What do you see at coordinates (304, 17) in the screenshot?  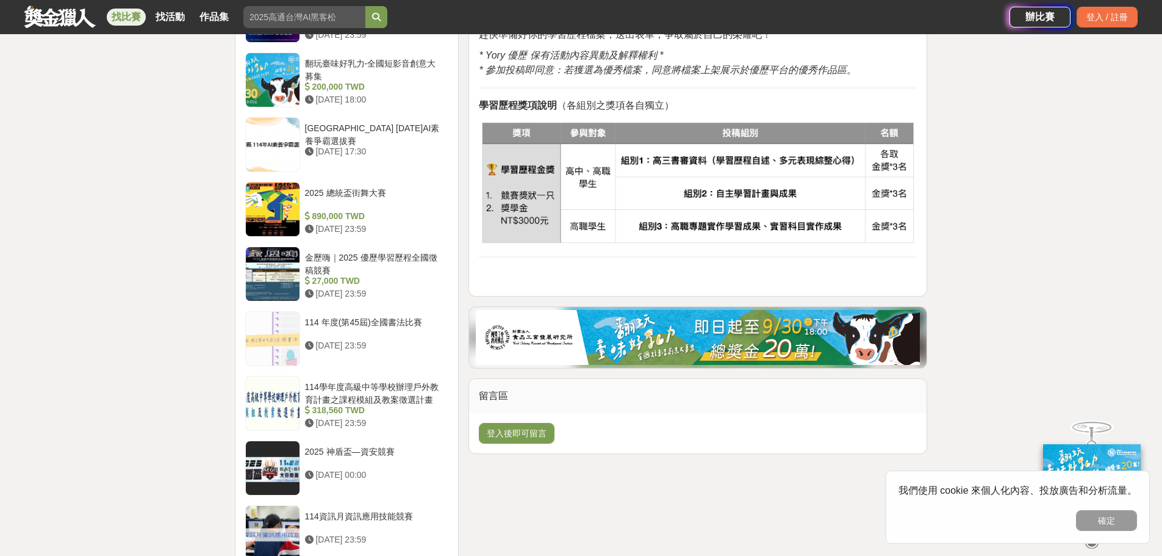 I see `input: 2025高通台灣AI黑客松` at bounding box center [304, 17].